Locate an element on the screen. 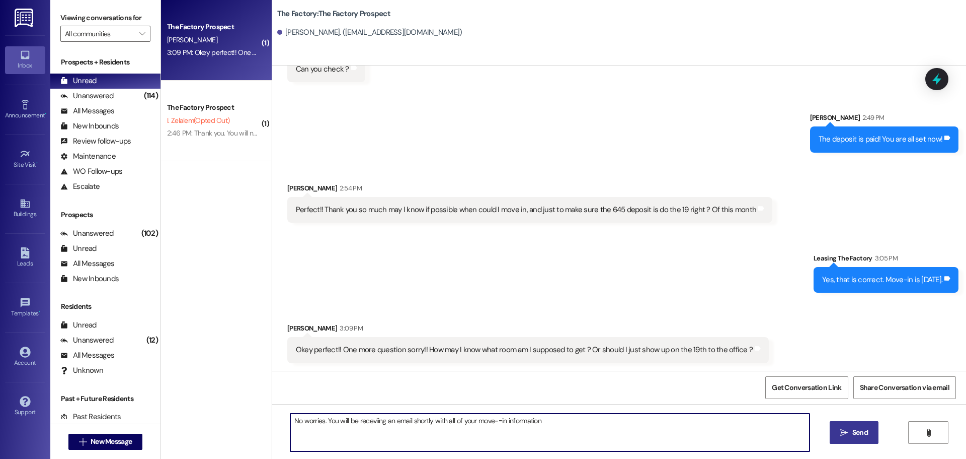  div: Prospects is located at coordinates (105, 214).